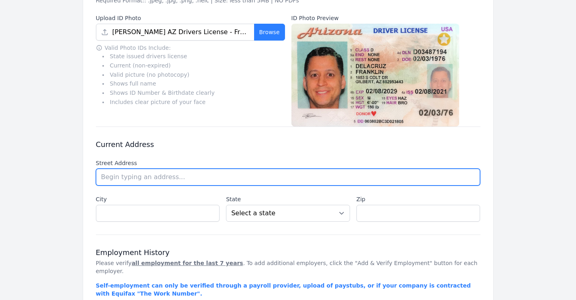 This screenshot has height=300, width=576. What do you see at coordinates (386, 18) in the screenshot?
I see `label: ID Photo Preview` at bounding box center [386, 18].